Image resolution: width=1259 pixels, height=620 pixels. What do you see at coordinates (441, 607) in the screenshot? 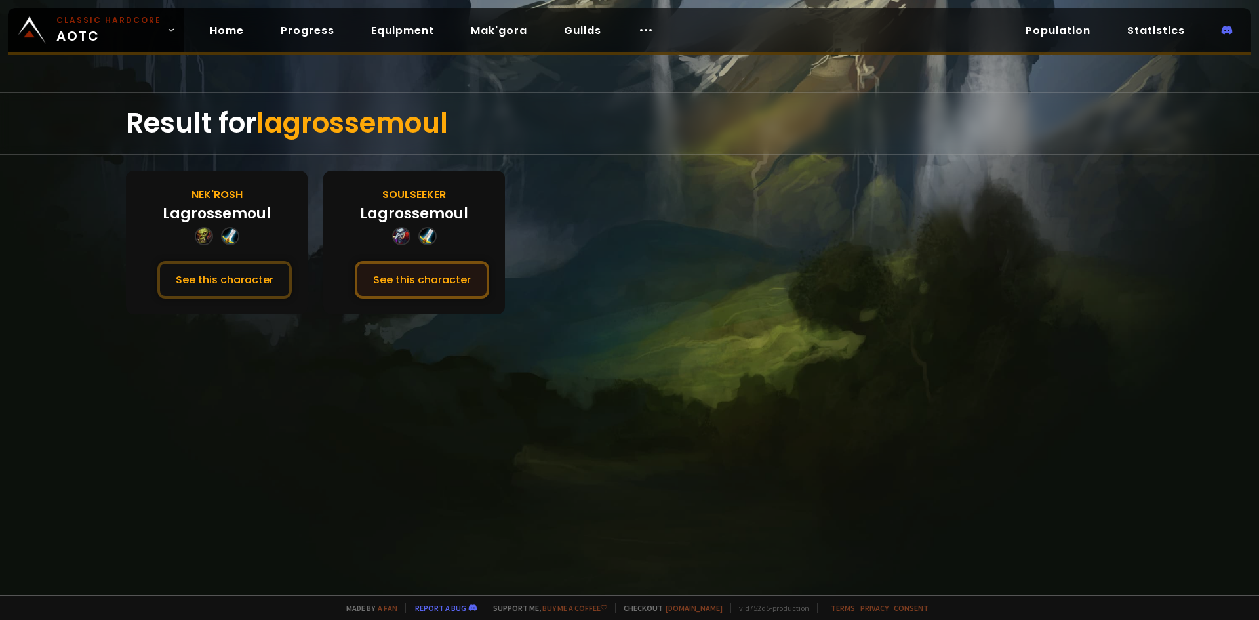
I see `a: Report a bug` at bounding box center [441, 607].